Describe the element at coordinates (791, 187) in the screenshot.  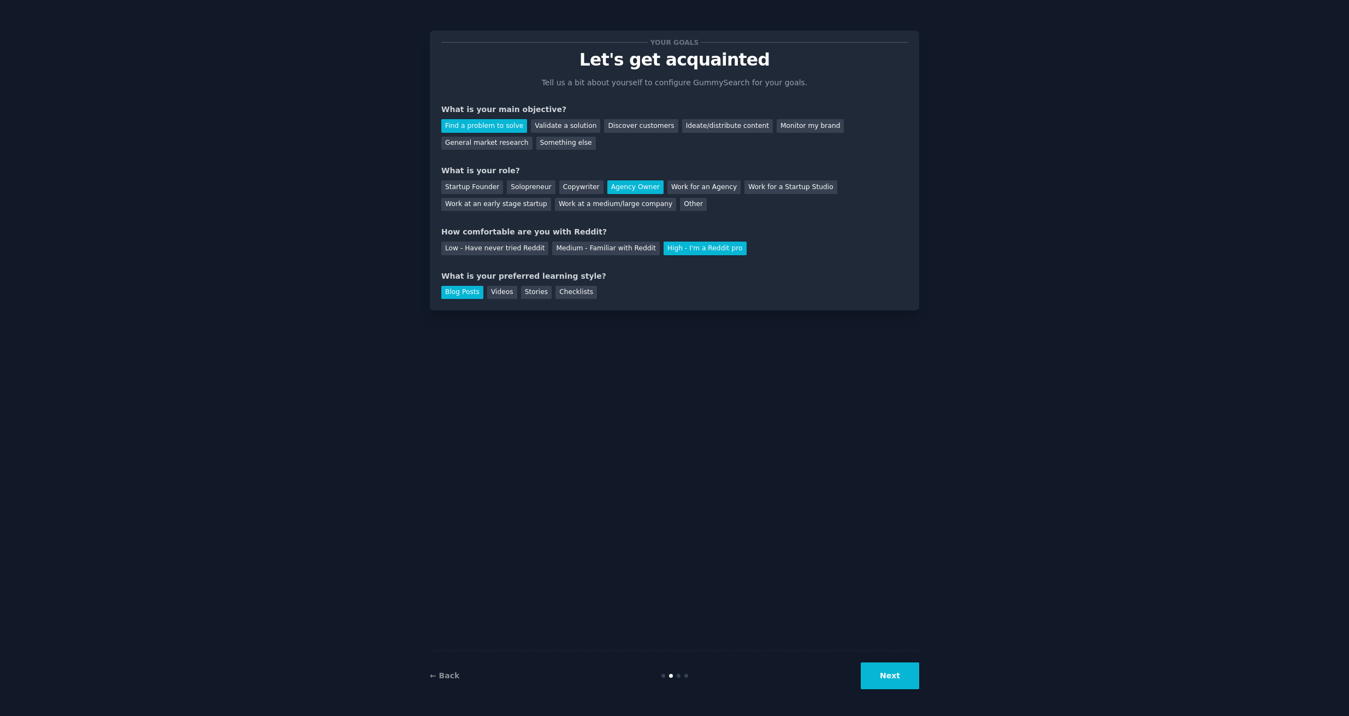
I see `div: Work for a Startup Studio` at that location.